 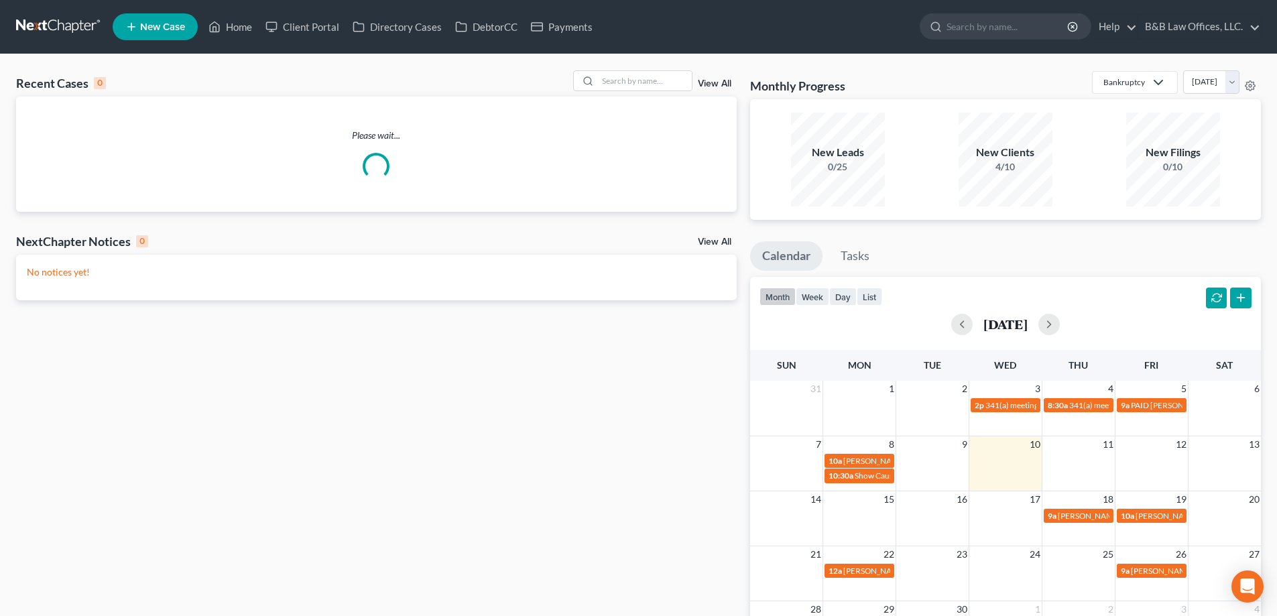 What do you see at coordinates (838, 167) in the screenshot?
I see `div: 0/25` at bounding box center [838, 167].